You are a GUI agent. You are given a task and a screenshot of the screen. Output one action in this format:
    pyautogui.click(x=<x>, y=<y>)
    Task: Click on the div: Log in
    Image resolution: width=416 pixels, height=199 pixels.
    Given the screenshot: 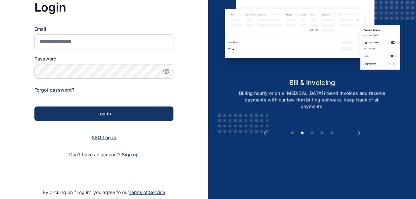 What is the action you would take?
    pyautogui.click(x=104, y=114)
    